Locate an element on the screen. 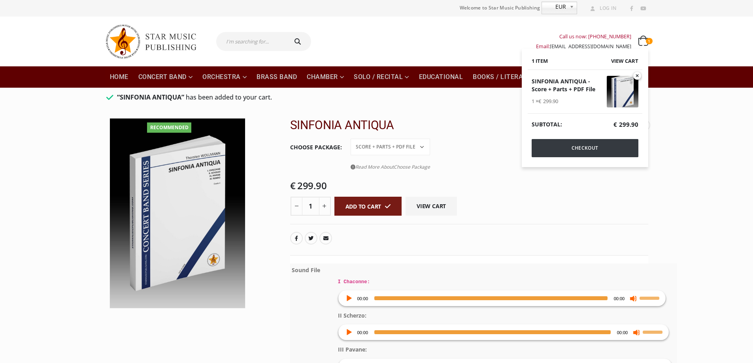  span: has been added to your cart. is located at coordinates (229, 97).